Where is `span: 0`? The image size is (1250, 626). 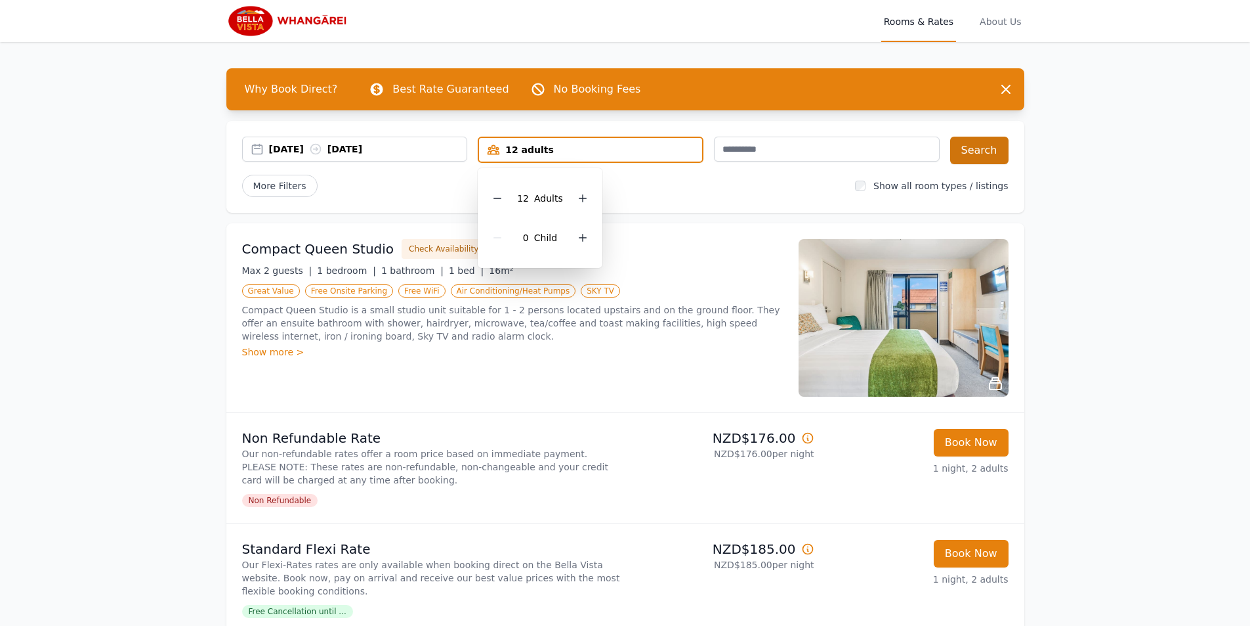 span: 0 is located at coordinates (526, 238).